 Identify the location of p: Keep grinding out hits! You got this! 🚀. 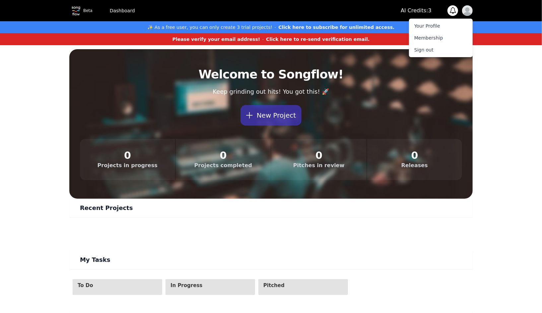
(271, 92).